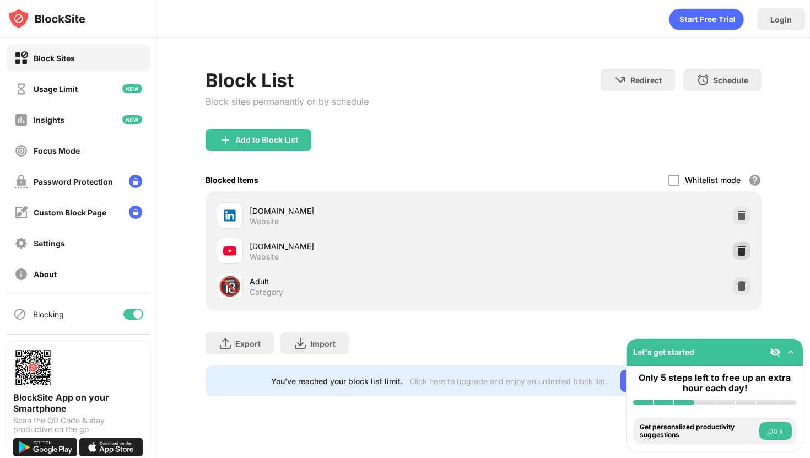 This screenshot has width=810, height=458. Describe the element at coordinates (48, 314) in the screenshot. I see `div: Blocking` at that location.